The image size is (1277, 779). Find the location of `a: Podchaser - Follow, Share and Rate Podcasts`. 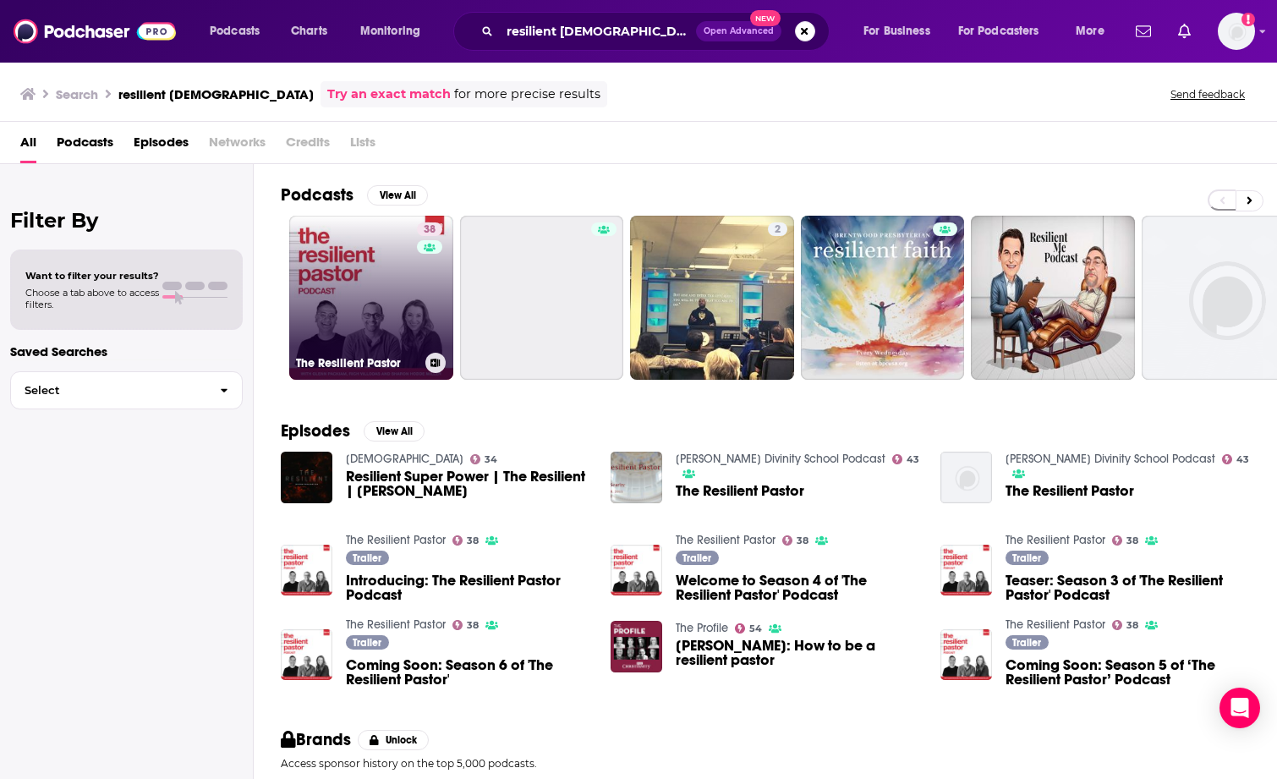

a: Podchaser - Follow, Share and Rate Podcasts is located at coordinates (95, 31).